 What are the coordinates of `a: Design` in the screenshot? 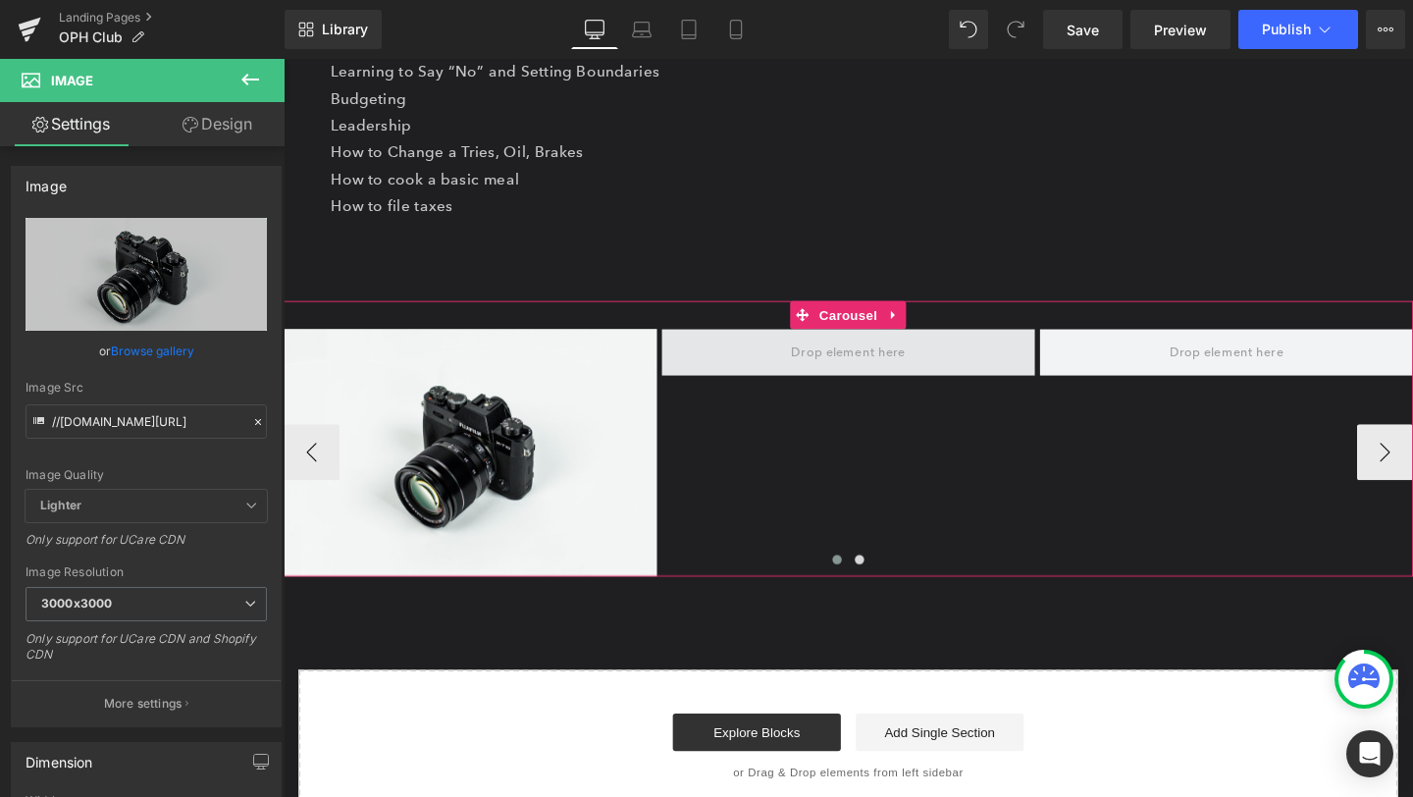 It's located at (217, 124).